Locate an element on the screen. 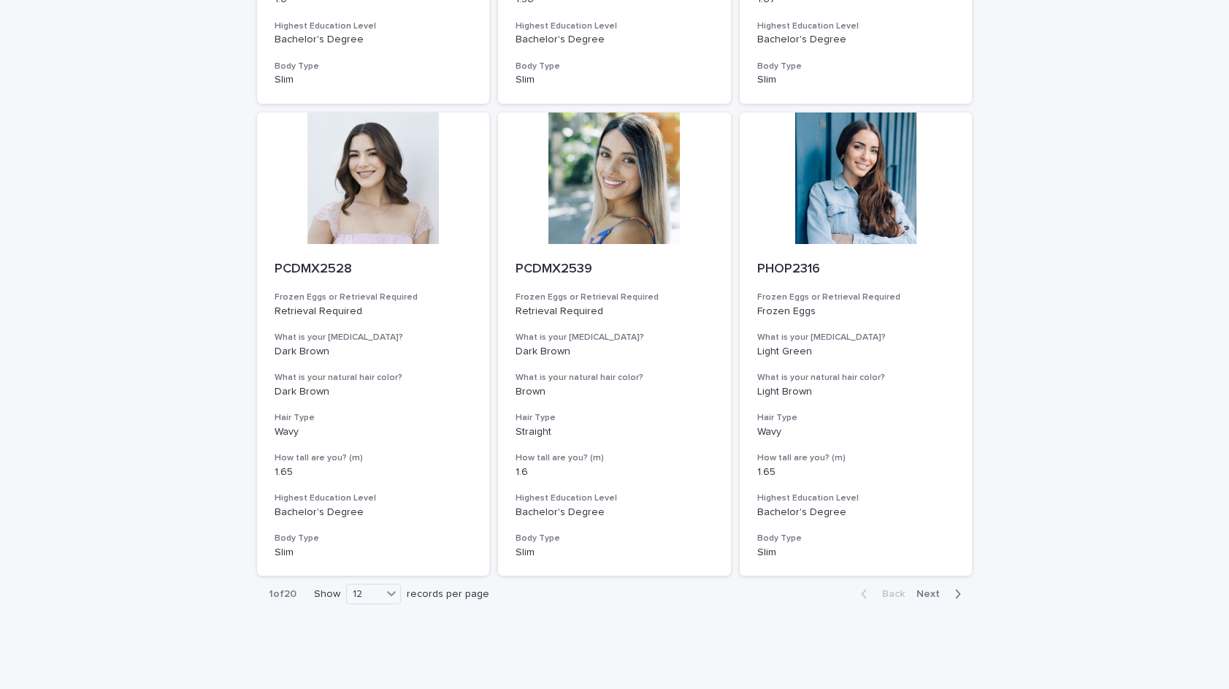 Image resolution: width=1229 pixels, height=689 pixels. button: Back is located at coordinates (880, 594).